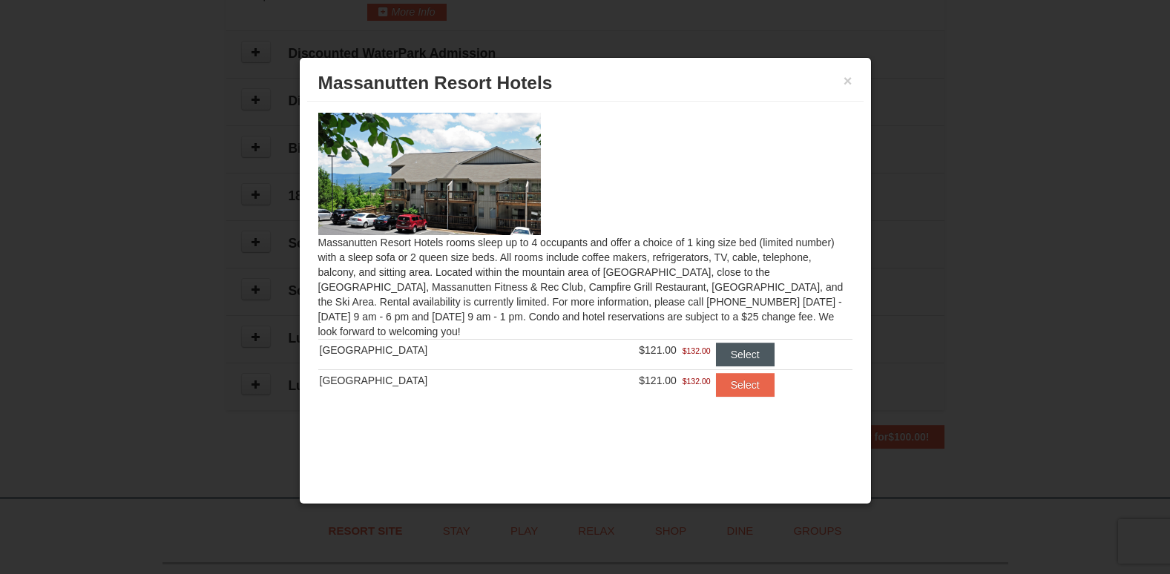 The image size is (1170, 574). Describe the element at coordinates (436, 82) in the screenshot. I see `span: Massanutten Resort Hotels` at that location.